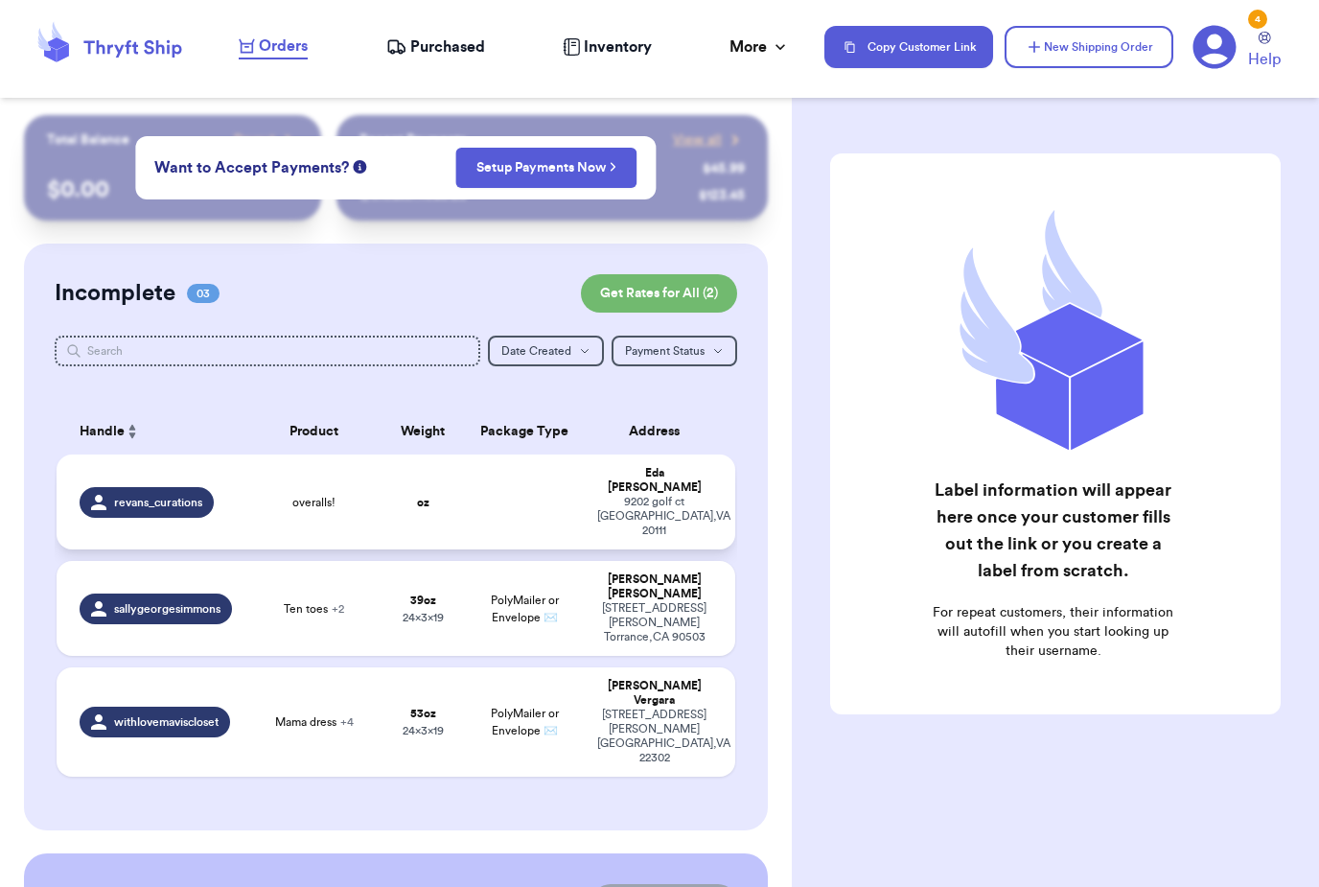  Describe the element at coordinates (423, 713) in the screenshot. I see `strong: 53 oz` at that location.